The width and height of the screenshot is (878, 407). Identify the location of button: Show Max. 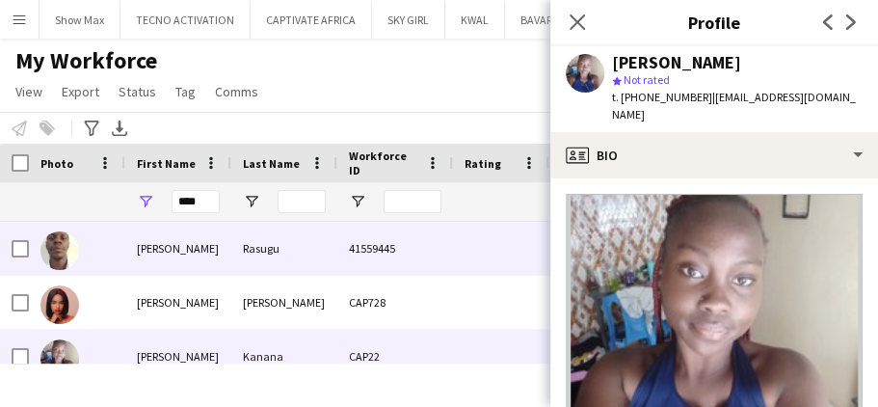
(80, 19).